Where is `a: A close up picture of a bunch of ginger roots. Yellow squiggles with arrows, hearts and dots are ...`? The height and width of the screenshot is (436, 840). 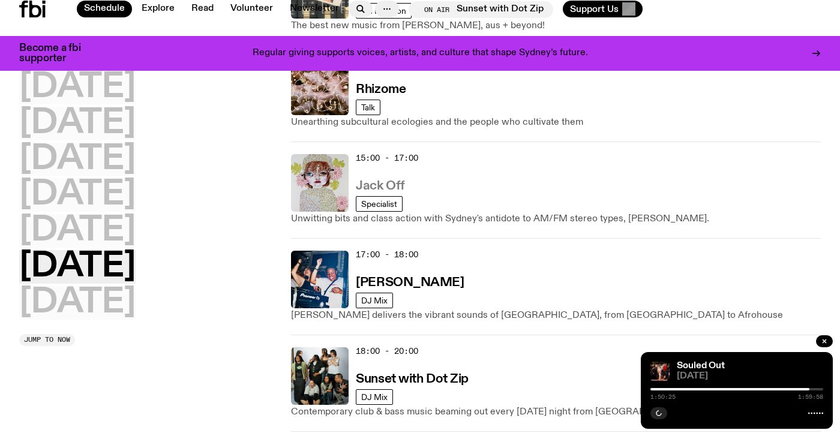 a: A close up picture of a bunch of ginger roots. Yellow squiggles with arrows, hearts and dots are ... is located at coordinates (320, 86).